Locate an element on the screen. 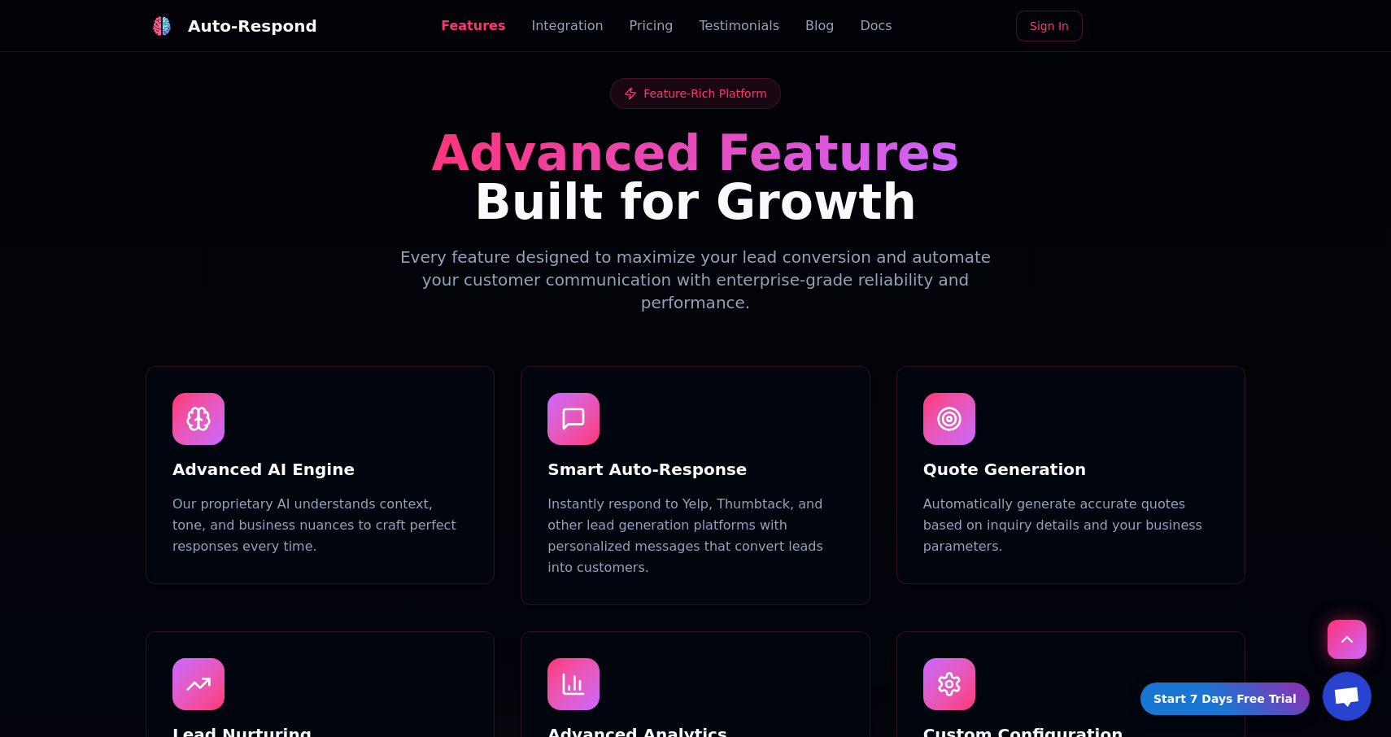 This screenshot has width=1391, height=737. div: Open chat is located at coordinates (1347, 696).